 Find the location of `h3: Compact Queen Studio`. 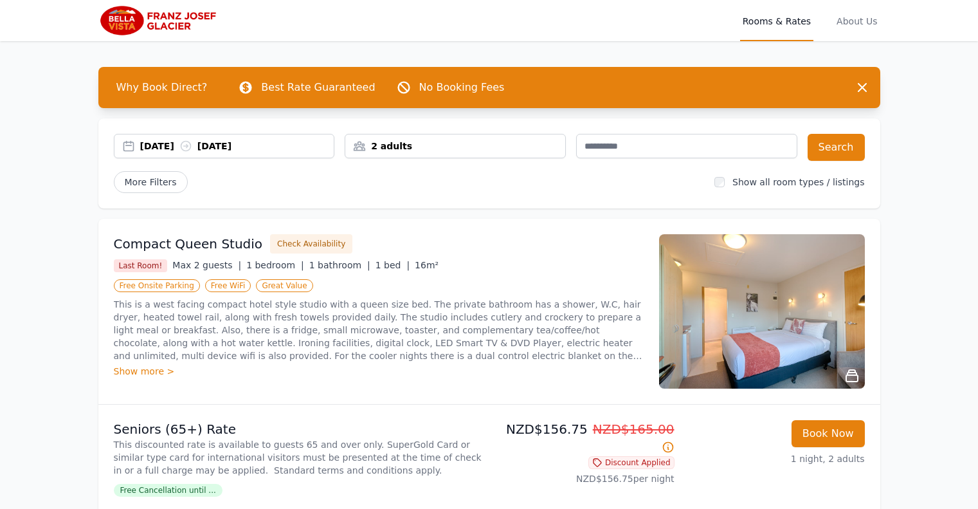

h3: Compact Queen Studio is located at coordinates (188, 244).